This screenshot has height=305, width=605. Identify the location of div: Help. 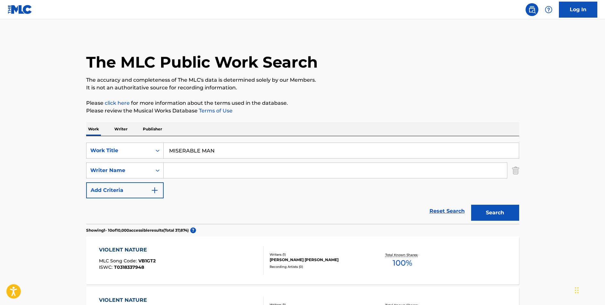
(548, 10).